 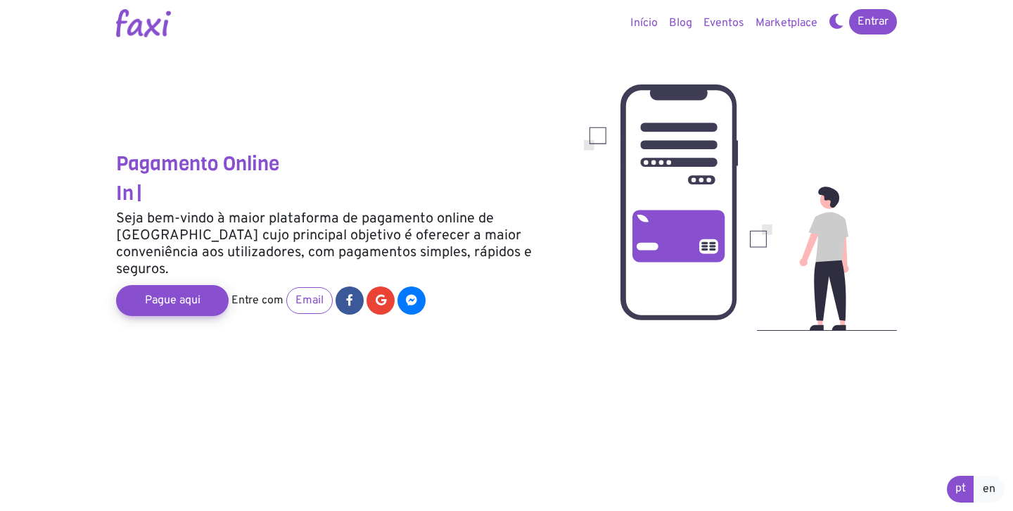 What do you see at coordinates (873, 22) in the screenshot?
I see `a: Entrar` at bounding box center [873, 22].